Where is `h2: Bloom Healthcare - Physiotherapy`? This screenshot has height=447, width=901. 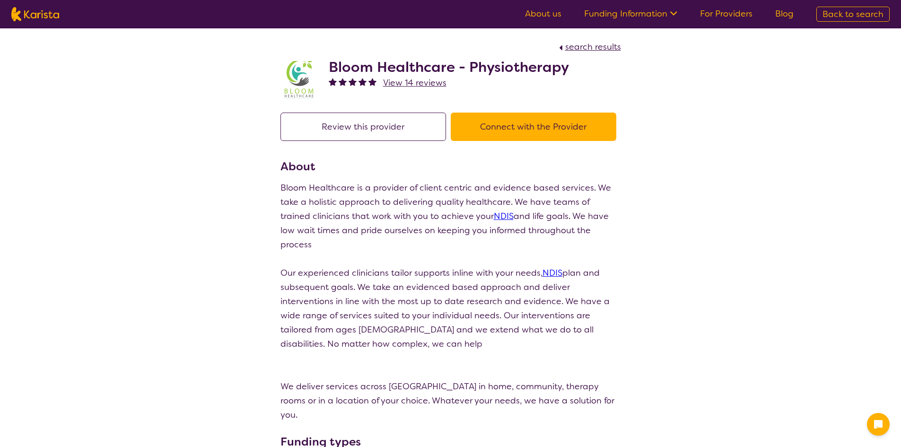
h2: Bloom Healthcare - Physiotherapy is located at coordinates (449, 67).